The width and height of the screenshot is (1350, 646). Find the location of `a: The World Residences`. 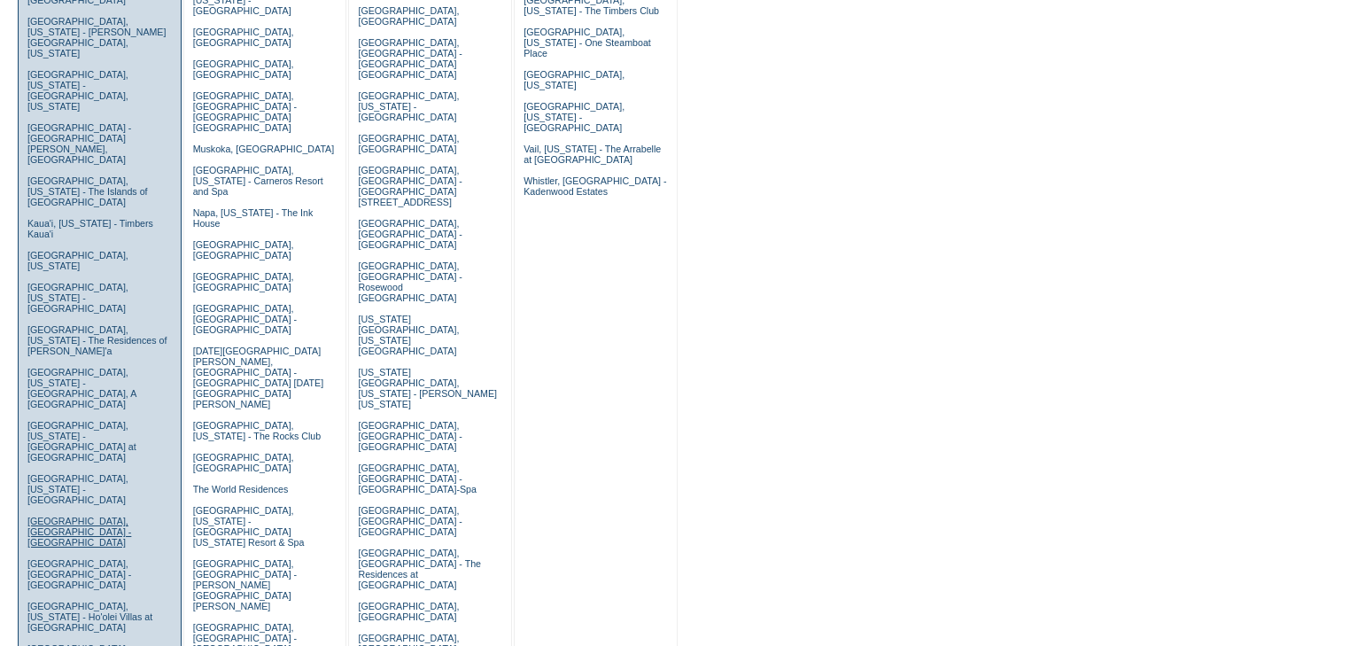

a: The World Residences is located at coordinates (241, 489).